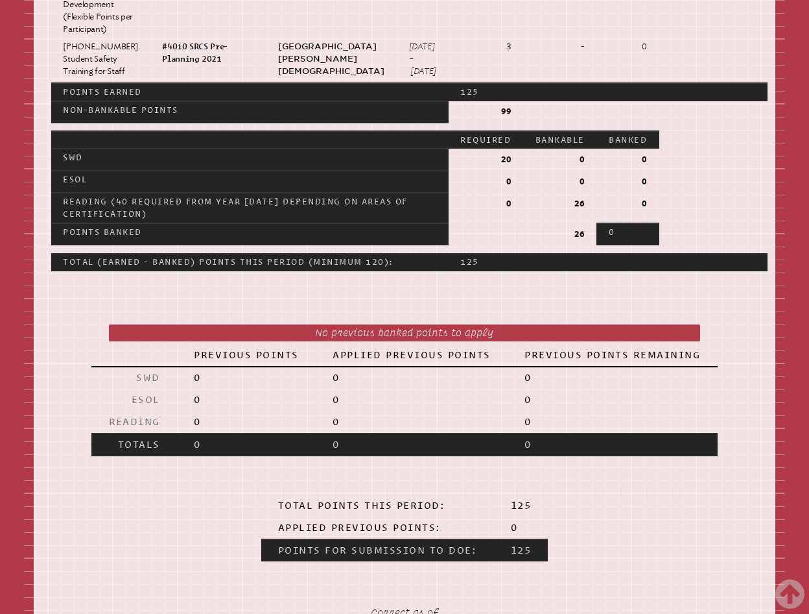  What do you see at coordinates (486, 160) in the screenshot?
I see `p: 20` at bounding box center [486, 160].